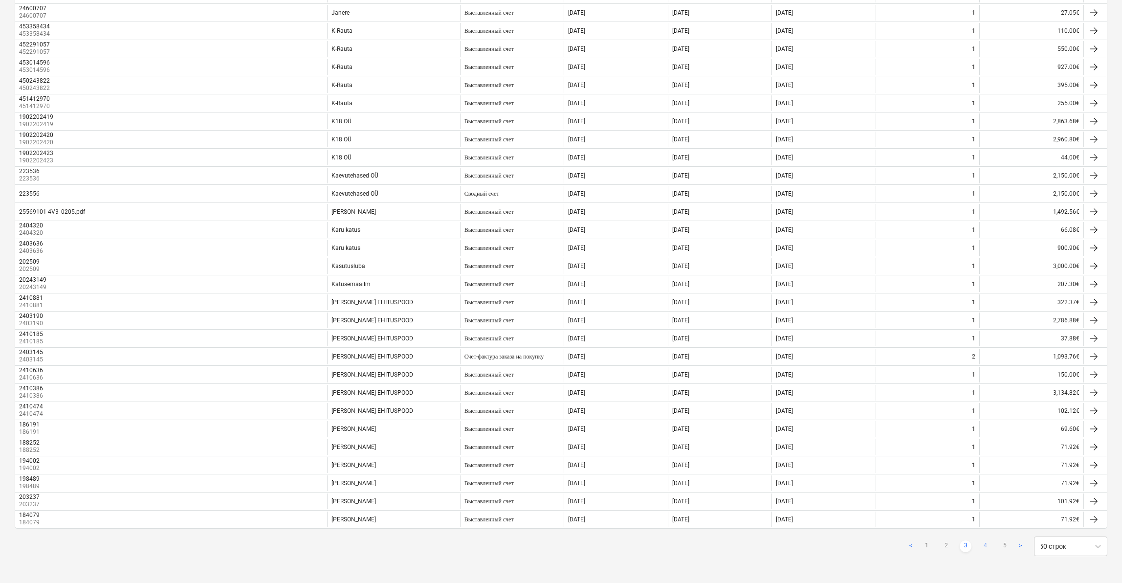 This screenshot has height=583, width=1122. Describe the element at coordinates (1031, 320) in the screenshot. I see `div: 2,786.88€` at that location.